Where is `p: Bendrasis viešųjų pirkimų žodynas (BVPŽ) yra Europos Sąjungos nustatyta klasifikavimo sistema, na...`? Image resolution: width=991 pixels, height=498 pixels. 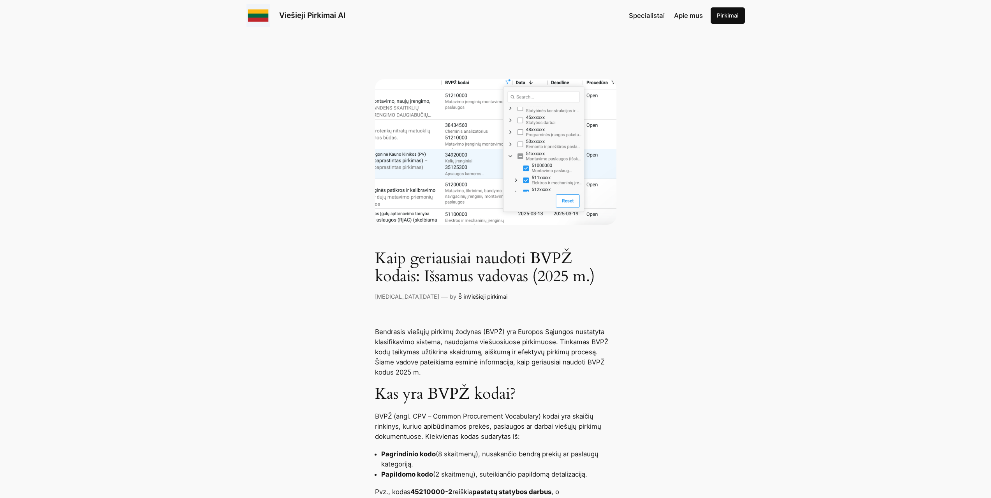
p: Bendrasis viešųjų pirkimų žodynas (BVPŽ) yra Europos Sąjungos nustatyta klasifikavimo sistema, na... is located at coordinates (496, 352).